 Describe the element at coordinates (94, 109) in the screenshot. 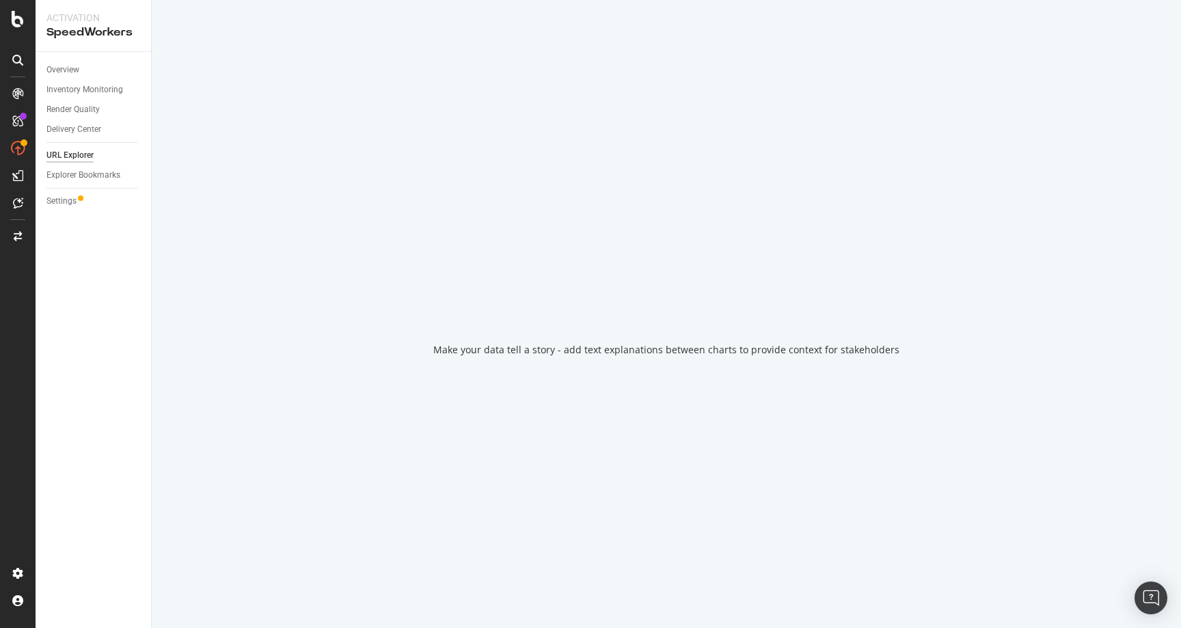

I see `a: Render Quality` at that location.